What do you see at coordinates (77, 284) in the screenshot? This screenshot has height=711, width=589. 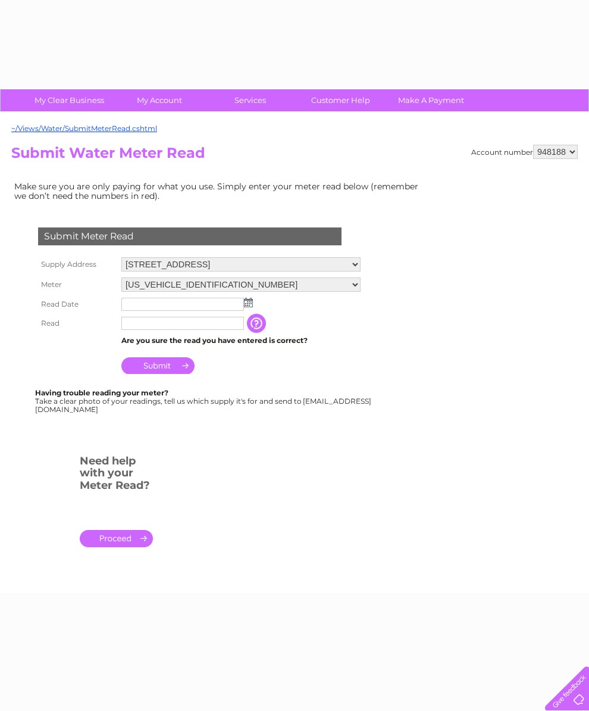 I see `th: Meter` at bounding box center [77, 284].